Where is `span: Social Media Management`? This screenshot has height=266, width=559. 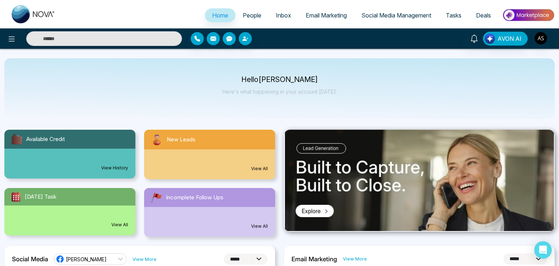
span: Social Media Management is located at coordinates (396, 15).